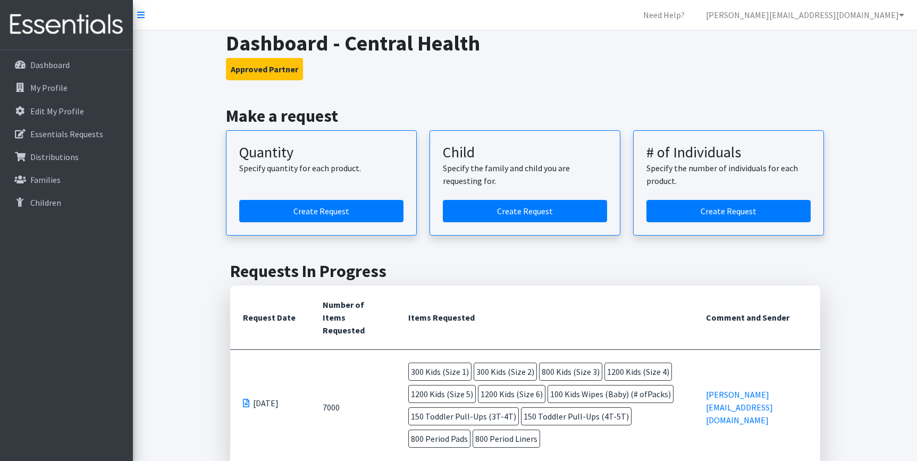  I want to click on p: Distributions, so click(54, 157).